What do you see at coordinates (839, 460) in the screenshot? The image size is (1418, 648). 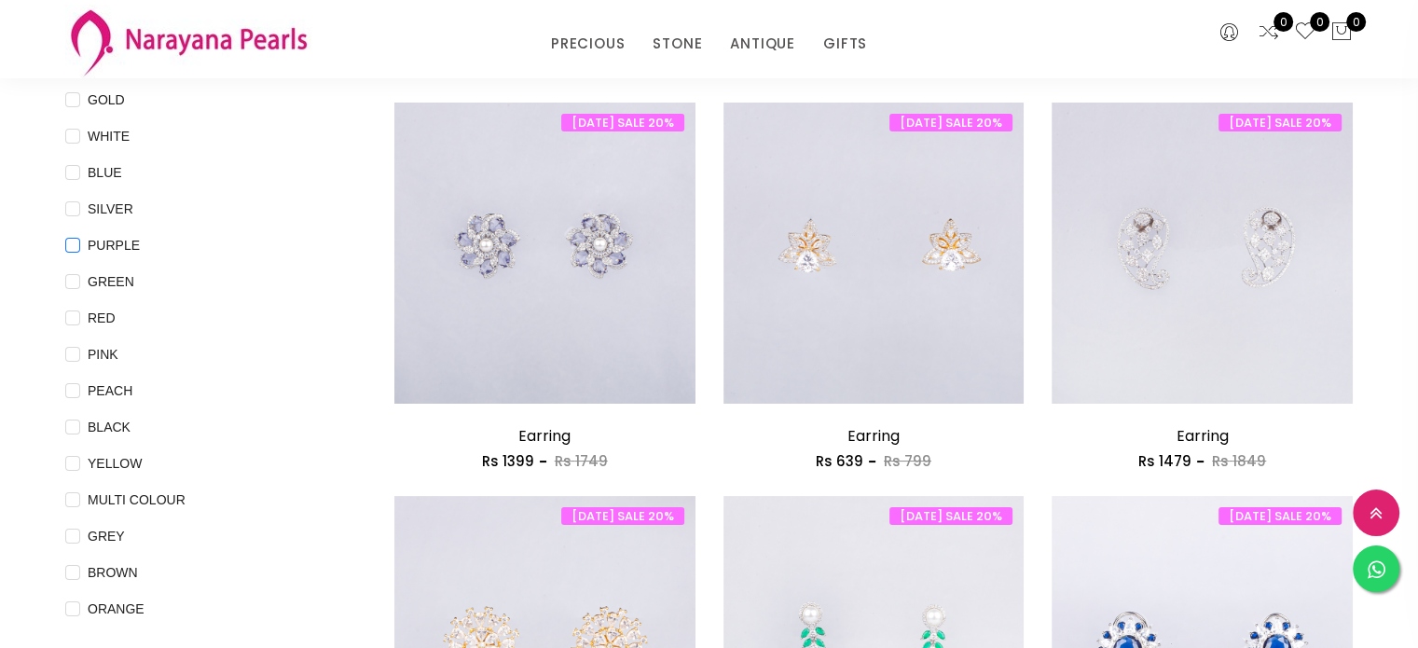 I see `span: Rs 639` at bounding box center [839, 460].